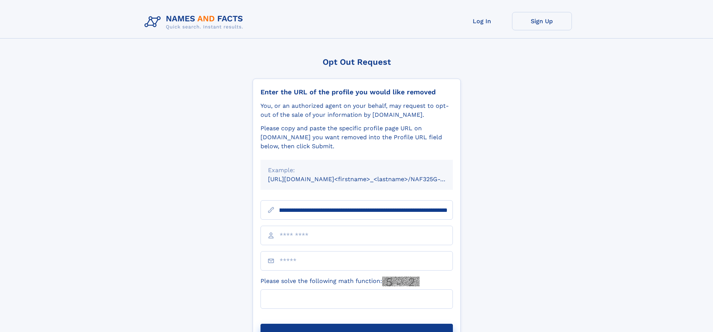 The height and width of the screenshot is (332, 713). Describe the element at coordinates (482, 21) in the screenshot. I see `a: Log In` at that location.